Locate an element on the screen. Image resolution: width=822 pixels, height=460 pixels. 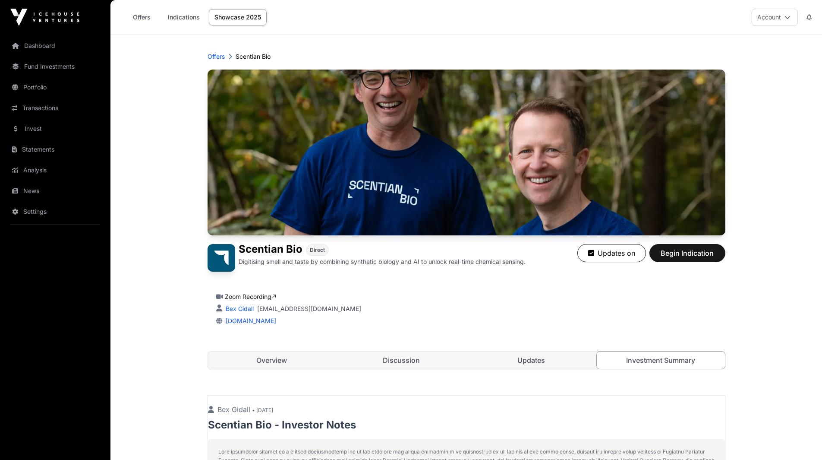
a: Zoom Recording is located at coordinates (250, 296).